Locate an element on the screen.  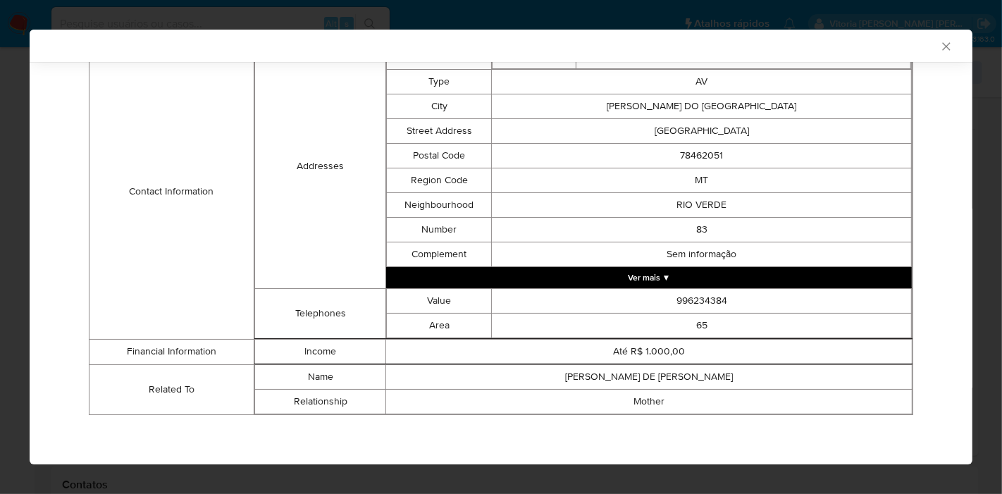
button: Expand array is located at coordinates (649, 278).